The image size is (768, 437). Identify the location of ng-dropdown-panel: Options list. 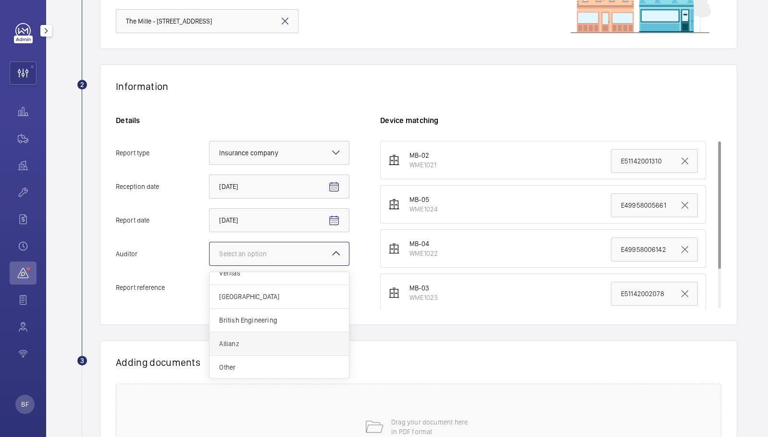
(279, 325).